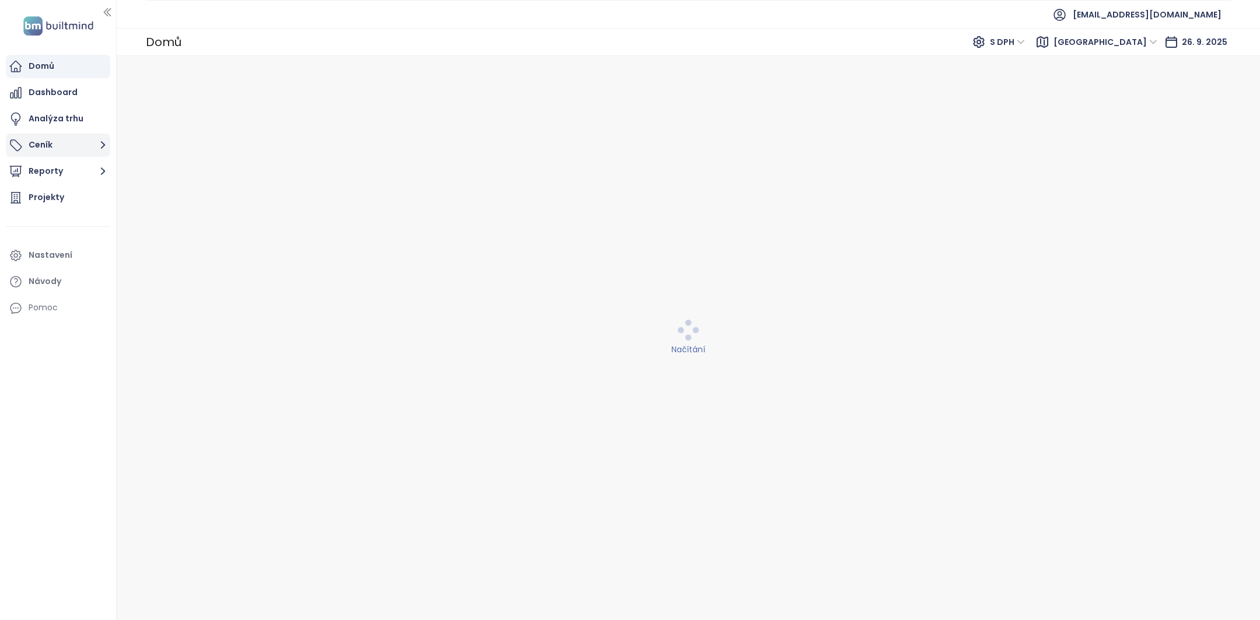  I want to click on button: Reporty, so click(58, 172).